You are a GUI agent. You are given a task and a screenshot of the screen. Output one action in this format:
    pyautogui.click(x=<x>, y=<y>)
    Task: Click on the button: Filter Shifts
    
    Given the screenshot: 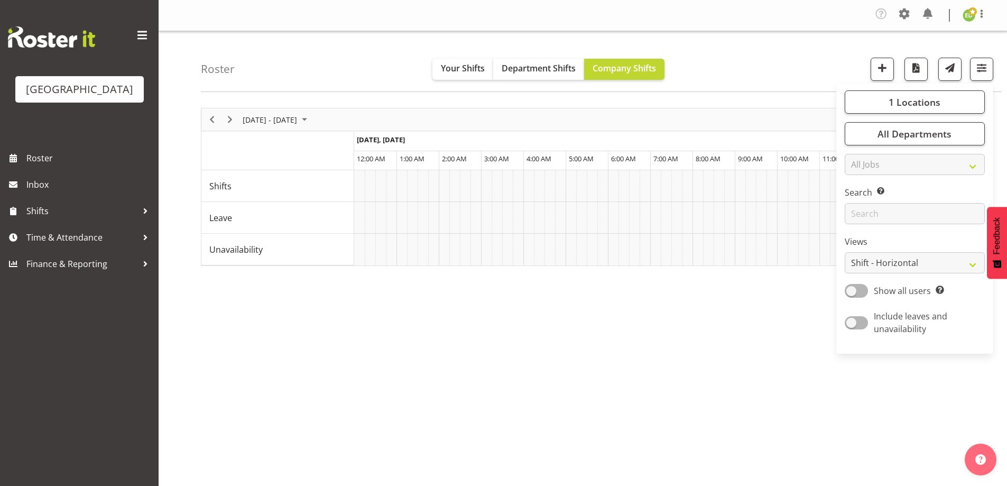 What is the action you would take?
    pyautogui.click(x=981, y=69)
    